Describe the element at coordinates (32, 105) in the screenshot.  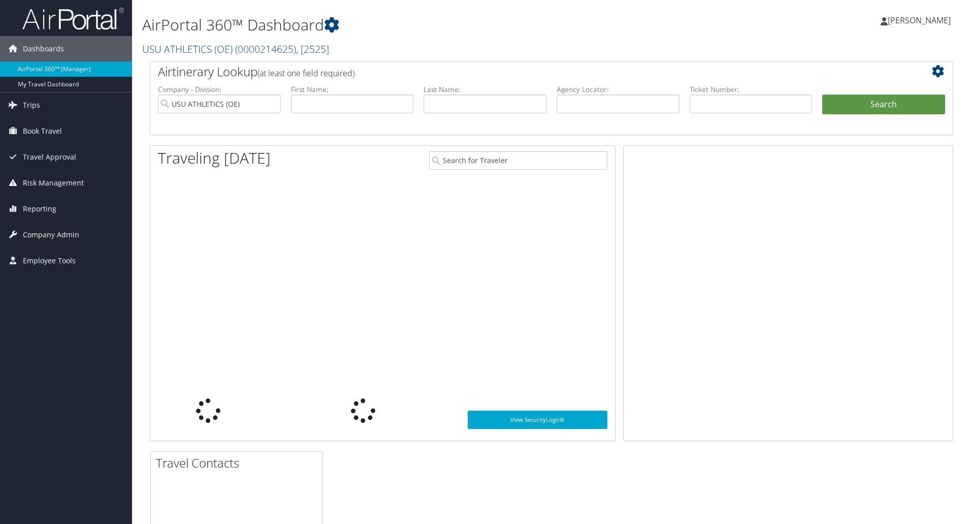
I see `span: Trips` at that location.